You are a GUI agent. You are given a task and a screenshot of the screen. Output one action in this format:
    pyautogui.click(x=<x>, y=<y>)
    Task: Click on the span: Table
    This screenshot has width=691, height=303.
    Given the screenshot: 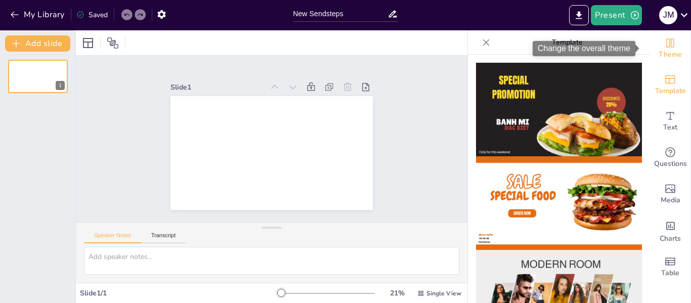 What is the action you would take?
    pyautogui.click(x=671, y=273)
    